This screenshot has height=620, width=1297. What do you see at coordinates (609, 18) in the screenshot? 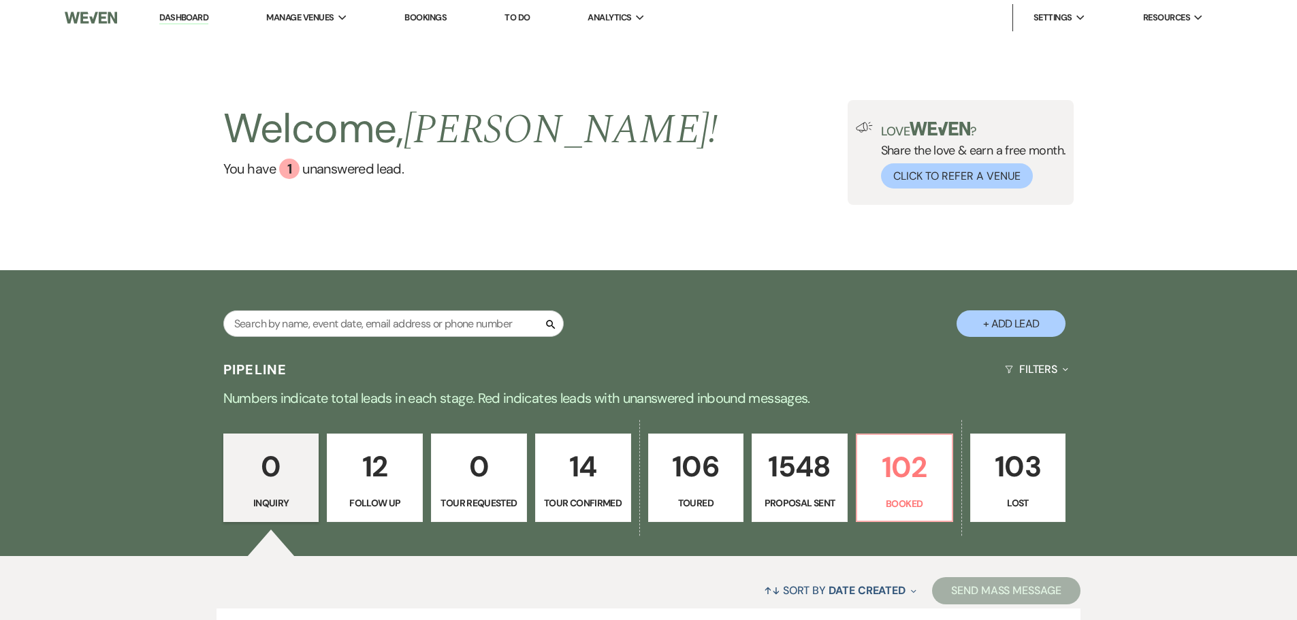
I see `span: Analytics` at bounding box center [609, 18].